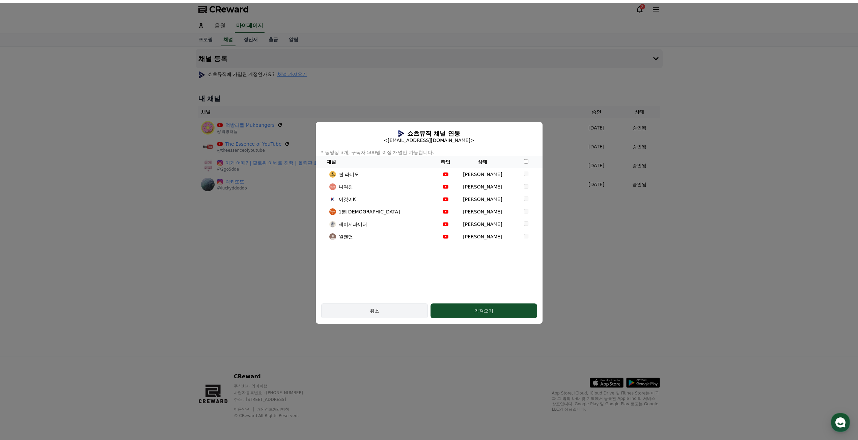  What do you see at coordinates (23, 222) in the screenshot?
I see `a: 홈` at bounding box center [23, 222].